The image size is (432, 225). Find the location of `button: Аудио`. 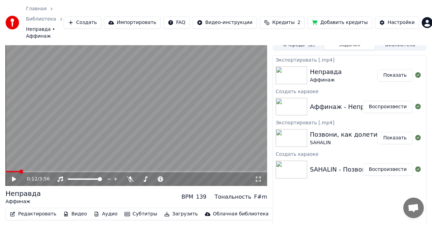

button: Аудио is located at coordinates (105, 214).